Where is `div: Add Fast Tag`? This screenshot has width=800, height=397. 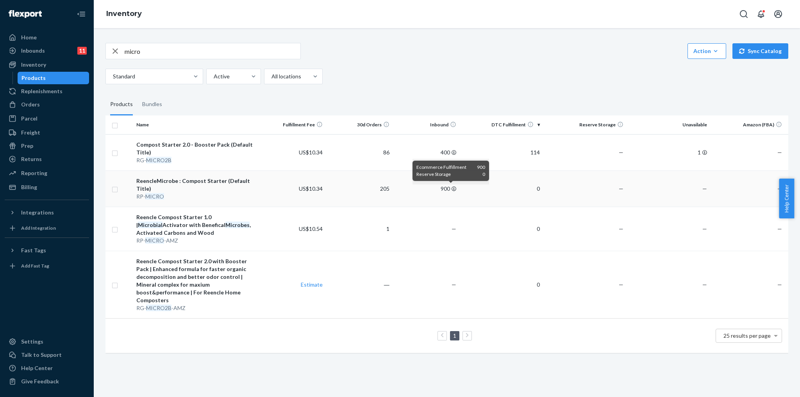 div: Add Fast Tag is located at coordinates (35, 266).